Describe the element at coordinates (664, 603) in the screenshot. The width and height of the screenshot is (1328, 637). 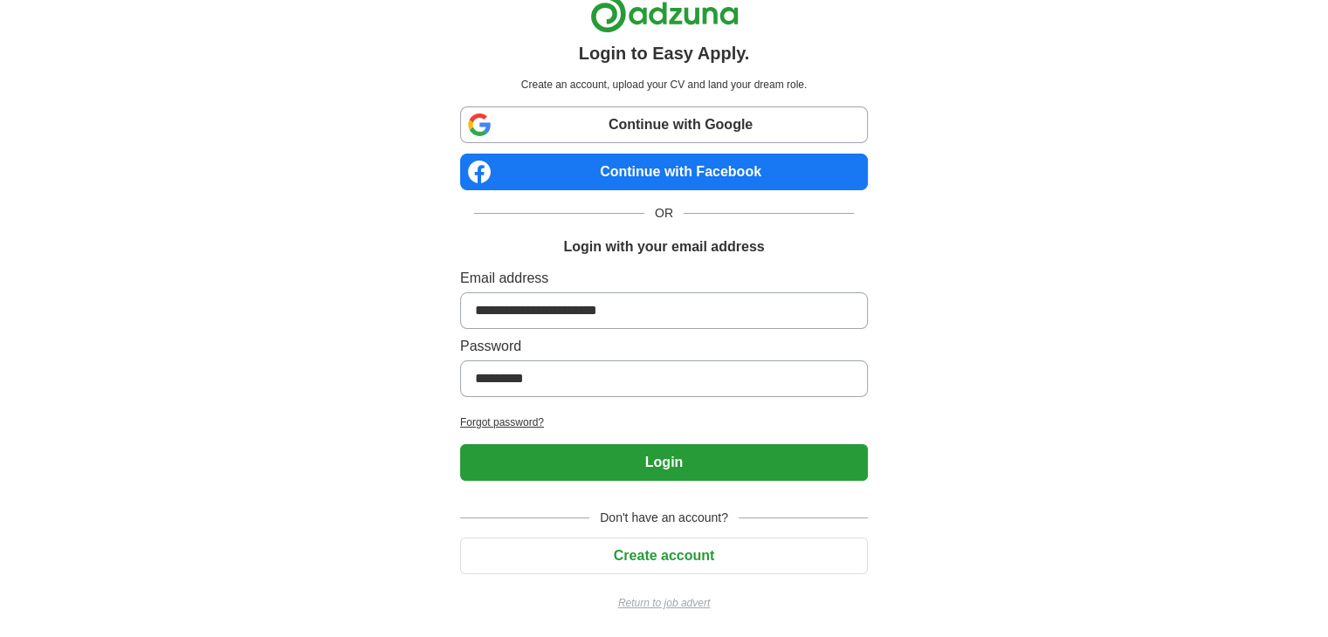
I see `p: Return to job advert` at that location.